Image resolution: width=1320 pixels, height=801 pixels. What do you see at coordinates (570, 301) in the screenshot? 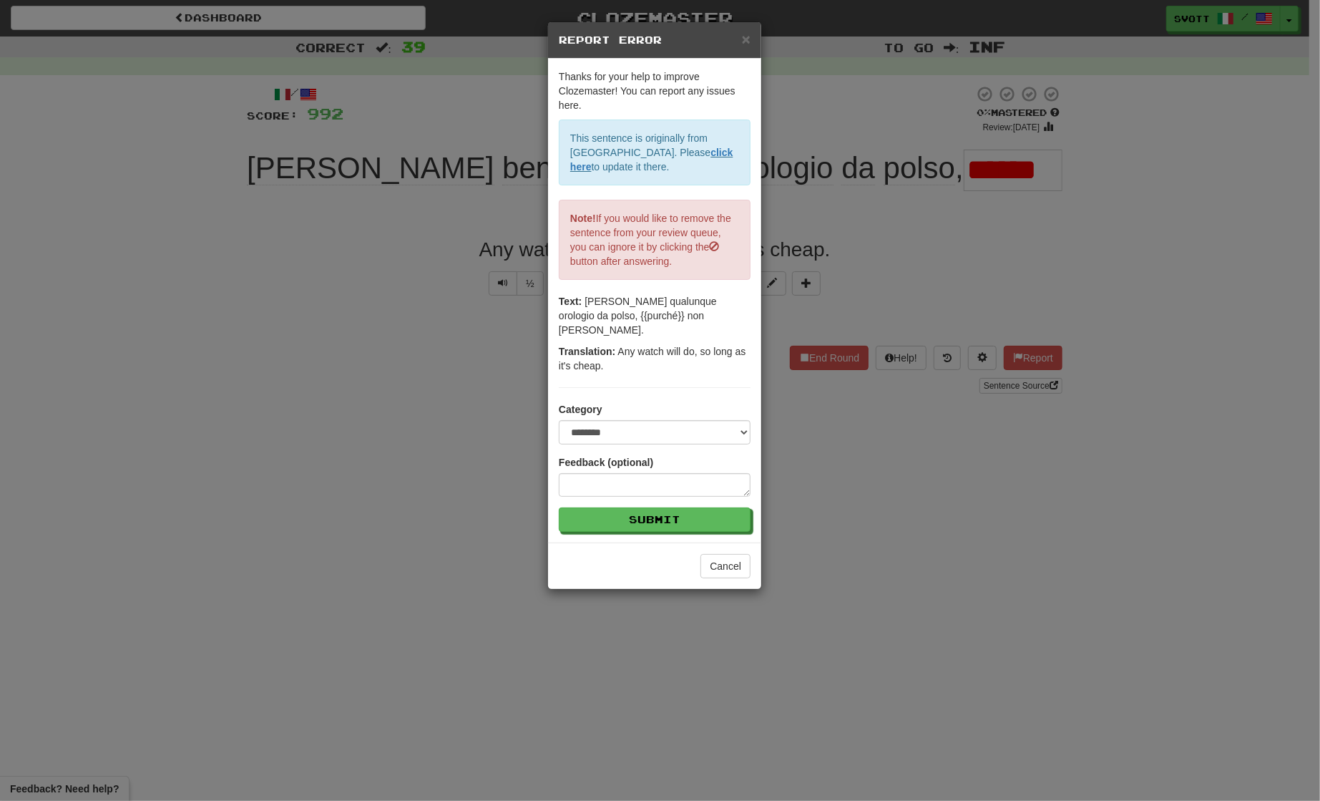
I see `strong: Text:` at bounding box center [570, 301].